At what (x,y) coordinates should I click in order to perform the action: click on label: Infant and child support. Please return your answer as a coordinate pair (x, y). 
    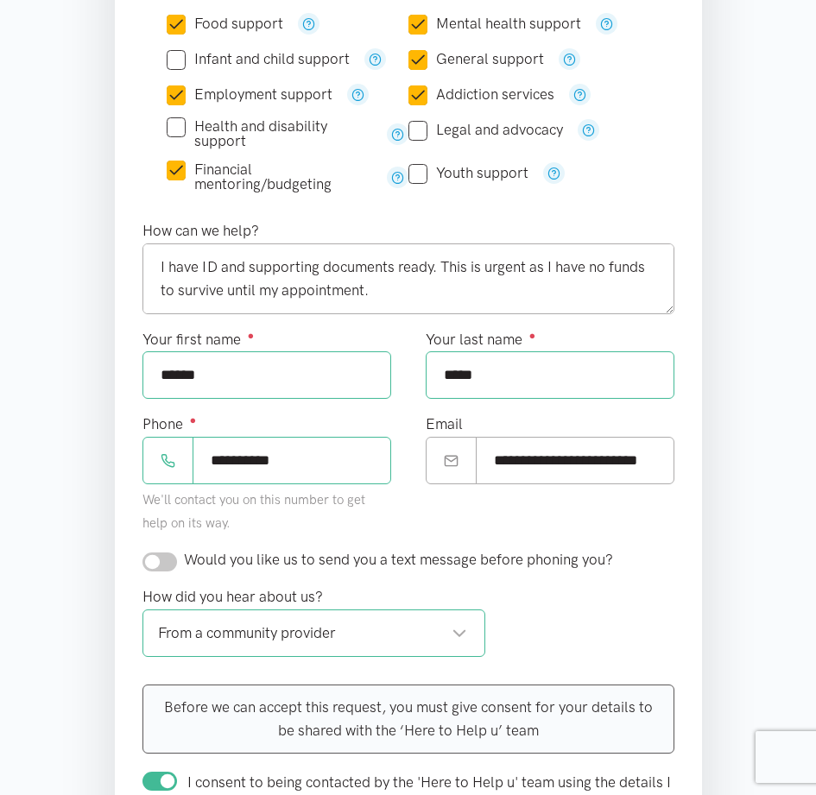
    Looking at the image, I should click on (258, 59).